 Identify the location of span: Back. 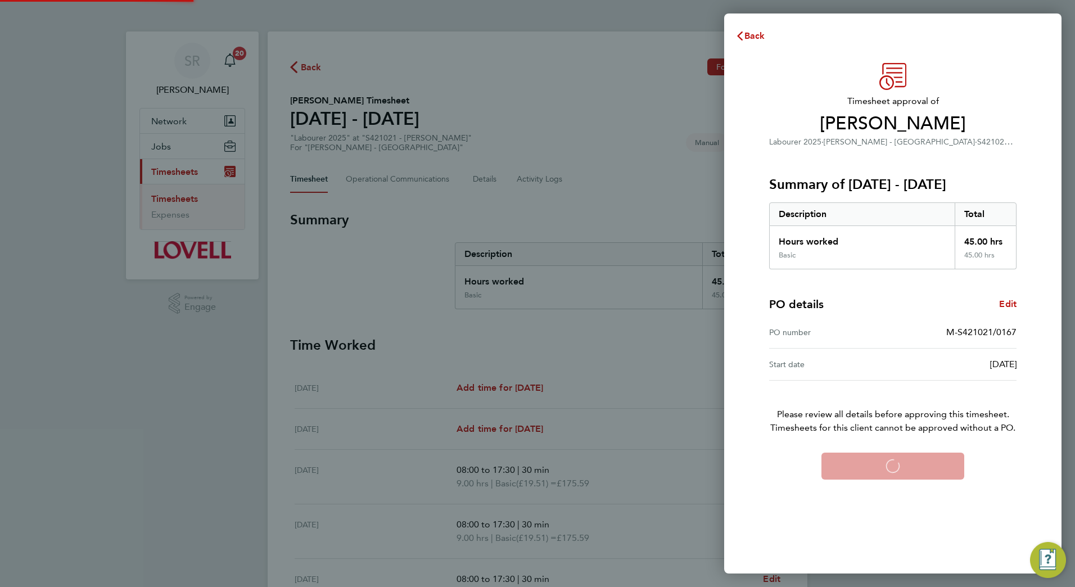
(755, 35).